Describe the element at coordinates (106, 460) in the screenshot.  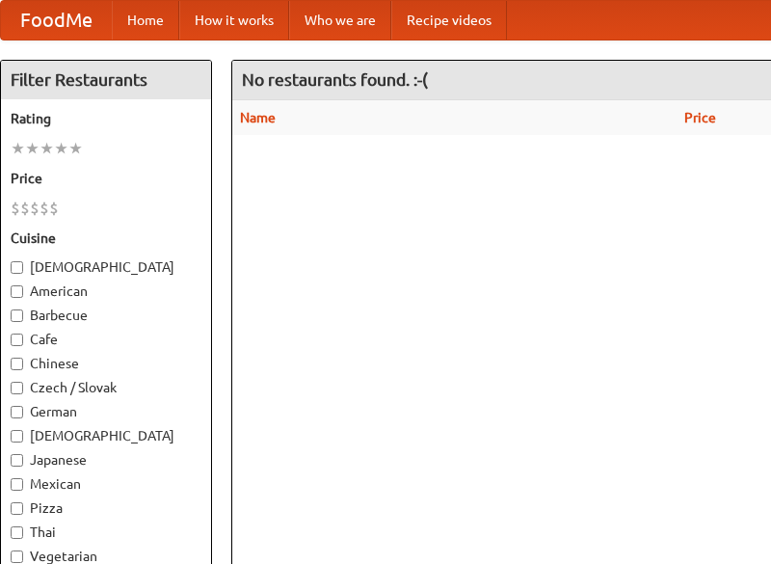
I see `label: Japanese` at that location.